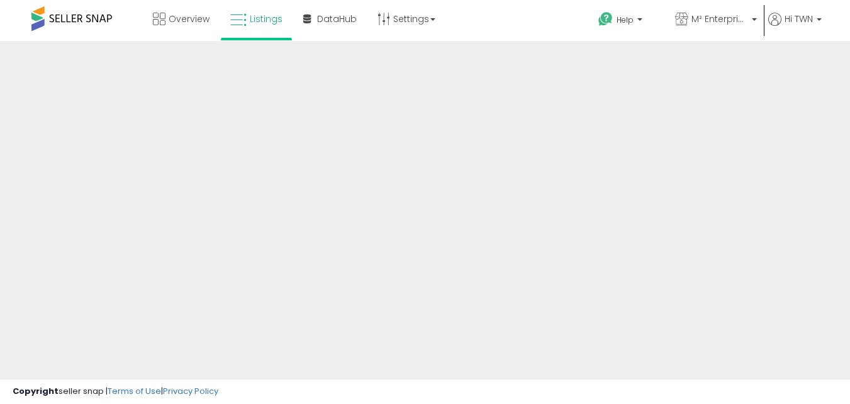  Describe the element at coordinates (189, 19) in the screenshot. I see `span: Overview` at that location.